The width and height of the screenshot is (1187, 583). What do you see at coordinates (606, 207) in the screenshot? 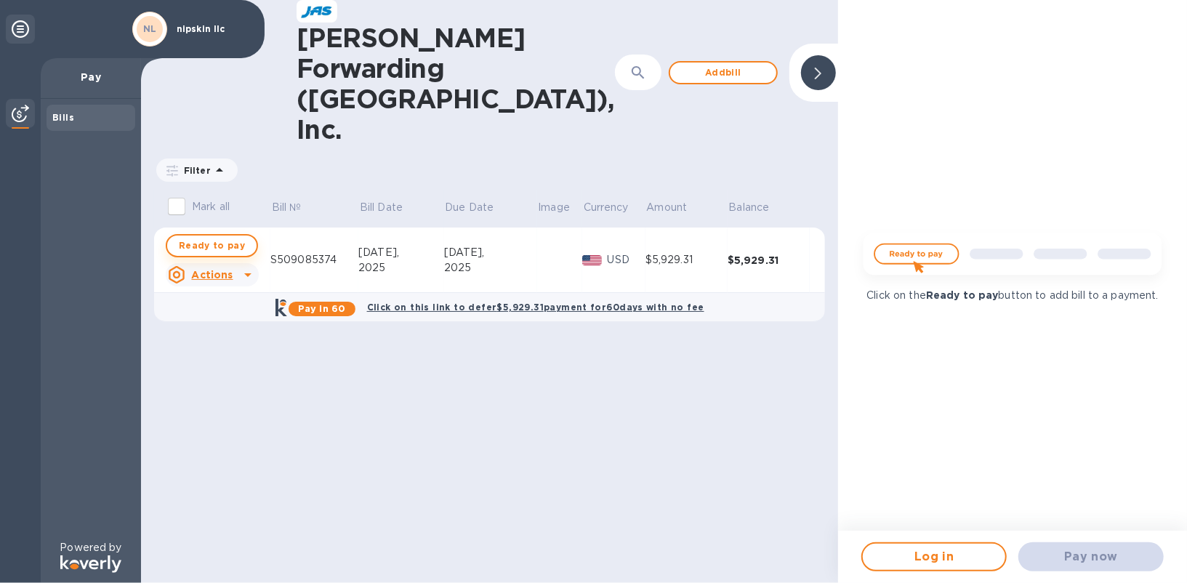
I see `p: Currency` at bounding box center [606, 207].